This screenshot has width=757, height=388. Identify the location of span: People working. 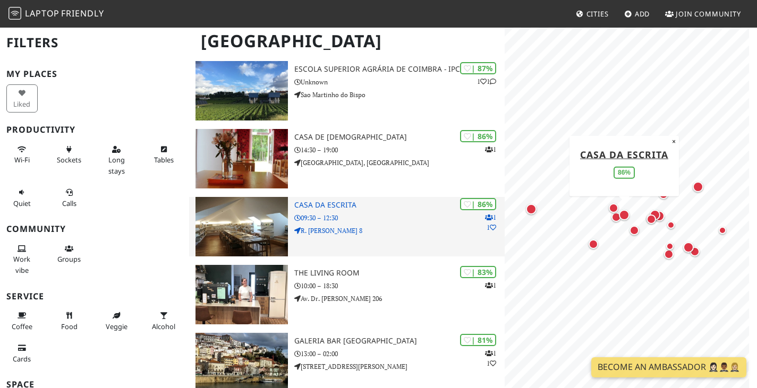
(22, 265).